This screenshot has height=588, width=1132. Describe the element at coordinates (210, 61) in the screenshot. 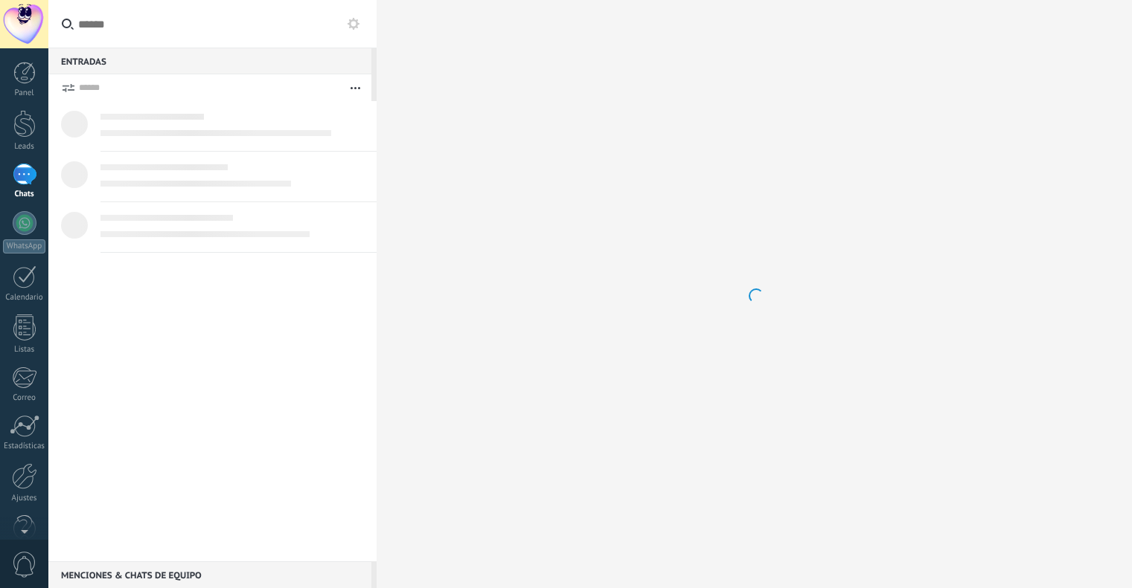

I see `div: Entradas` at that location.